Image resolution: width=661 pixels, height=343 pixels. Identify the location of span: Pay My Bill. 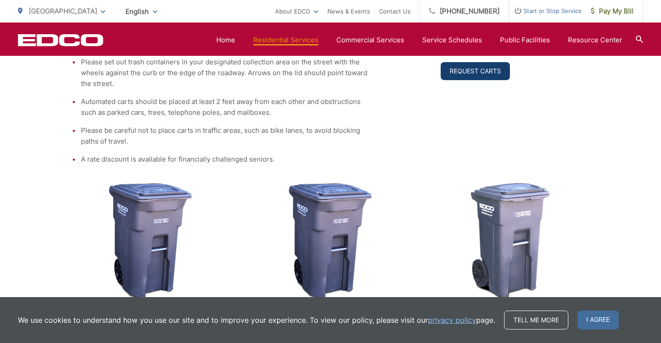
(612, 11).